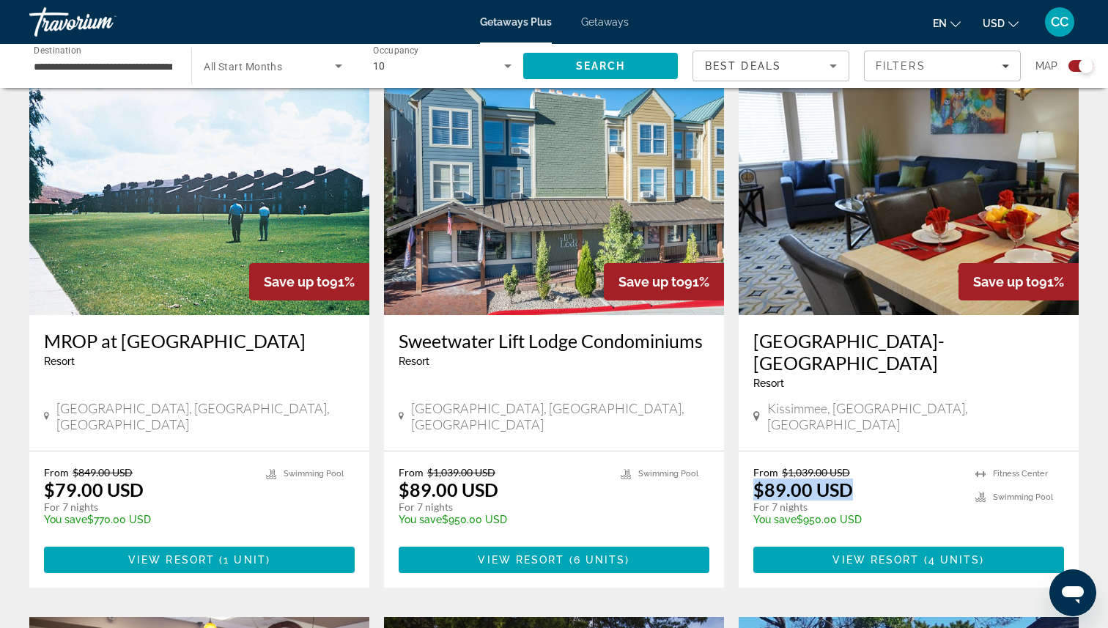 The height and width of the screenshot is (628, 1108). Describe the element at coordinates (396, 51) in the screenshot. I see `span: Occupancy` at that location.